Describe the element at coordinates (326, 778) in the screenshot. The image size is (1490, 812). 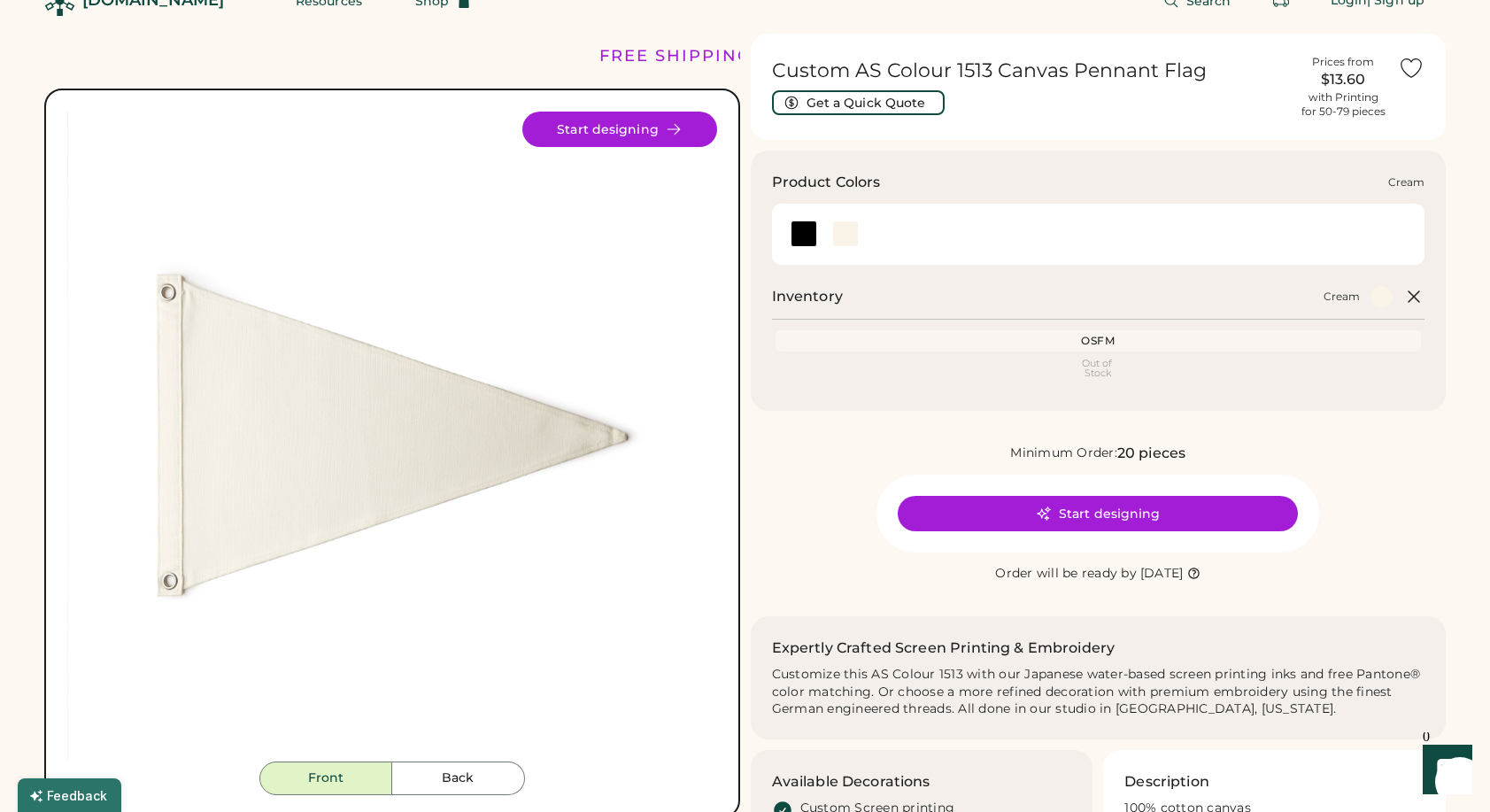
I see `button: Front` at that location.